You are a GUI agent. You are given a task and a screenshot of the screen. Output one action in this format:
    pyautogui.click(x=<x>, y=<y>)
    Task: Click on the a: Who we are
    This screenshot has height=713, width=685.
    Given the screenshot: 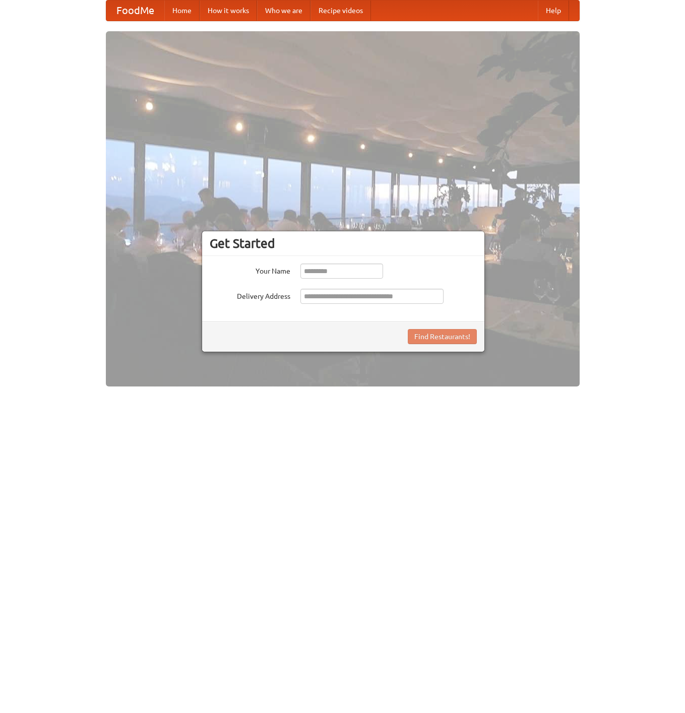 What is the action you would take?
    pyautogui.click(x=284, y=11)
    